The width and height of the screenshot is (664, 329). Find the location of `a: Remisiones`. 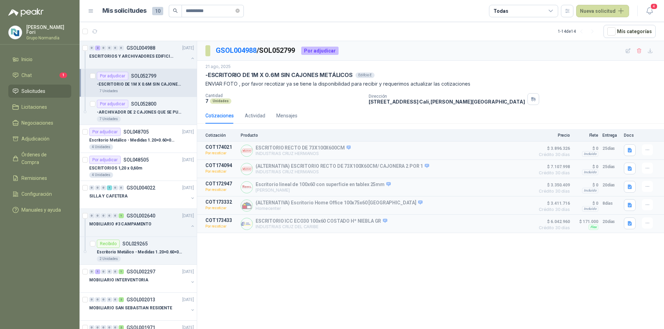

a: Remisiones is located at coordinates (40, 178).